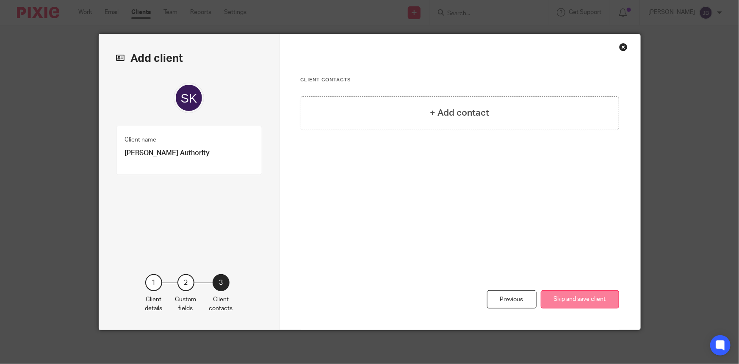 This screenshot has height=364, width=739. Describe the element at coordinates (186, 304) in the screenshot. I see `p: Custom fields` at that location.